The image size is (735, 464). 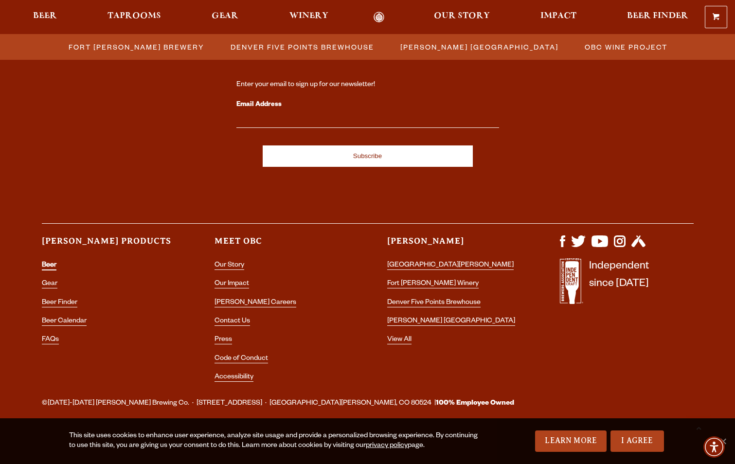 I want to click on span: OBC Wine Project, so click(x=626, y=47).